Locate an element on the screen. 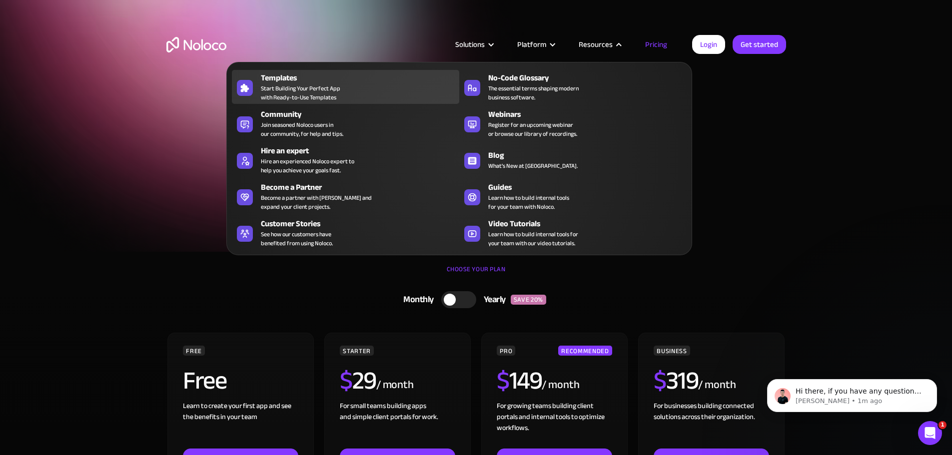 The height and width of the screenshot is (455, 952). nav: Resources is located at coordinates (459, 151).